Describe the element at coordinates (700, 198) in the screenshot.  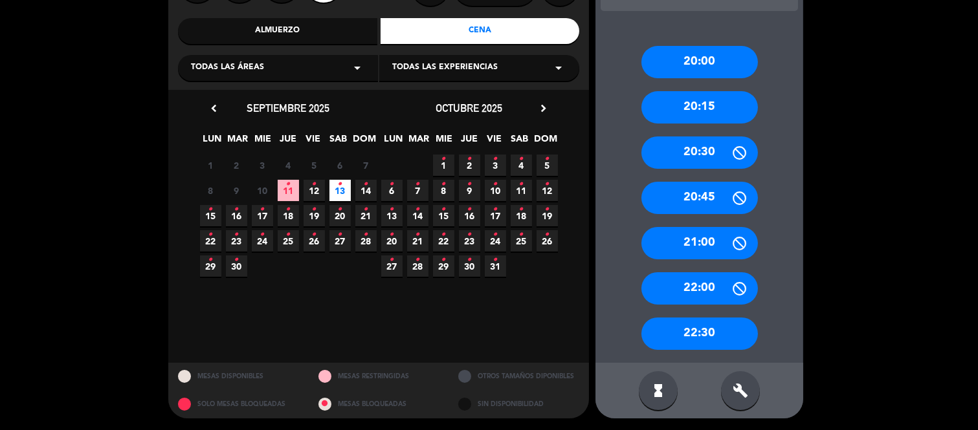
I see `div: 20:45` at that location.